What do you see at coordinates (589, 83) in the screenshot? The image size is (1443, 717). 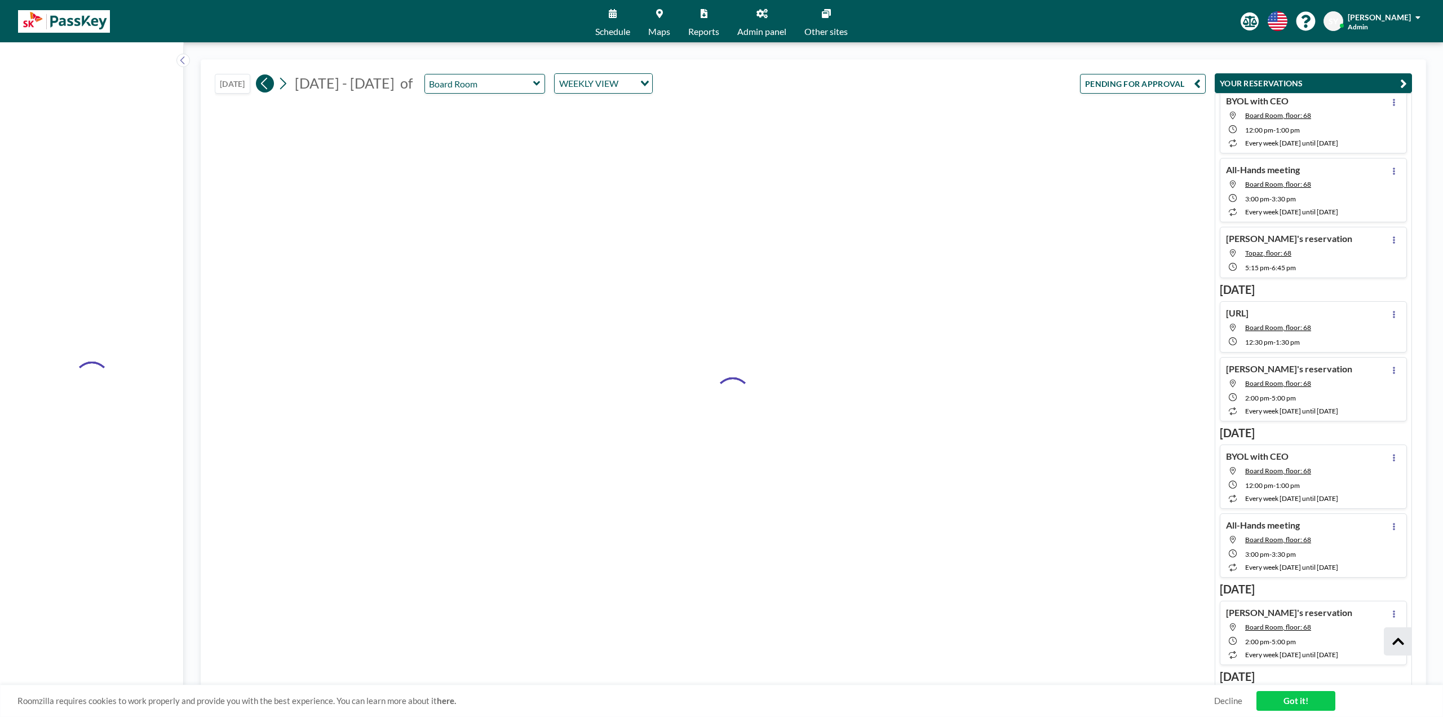 I see `span: WEEKLY VIEW` at bounding box center [589, 83].